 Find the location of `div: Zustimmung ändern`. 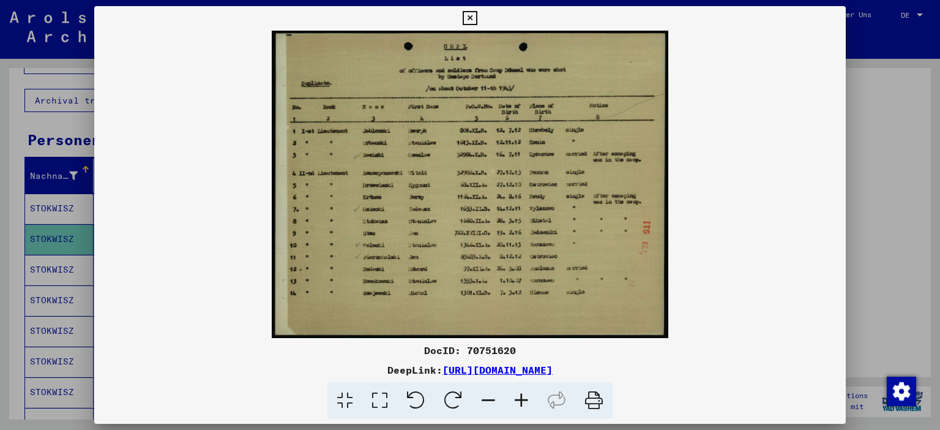

div: Zustimmung ändern is located at coordinates (901, 390).